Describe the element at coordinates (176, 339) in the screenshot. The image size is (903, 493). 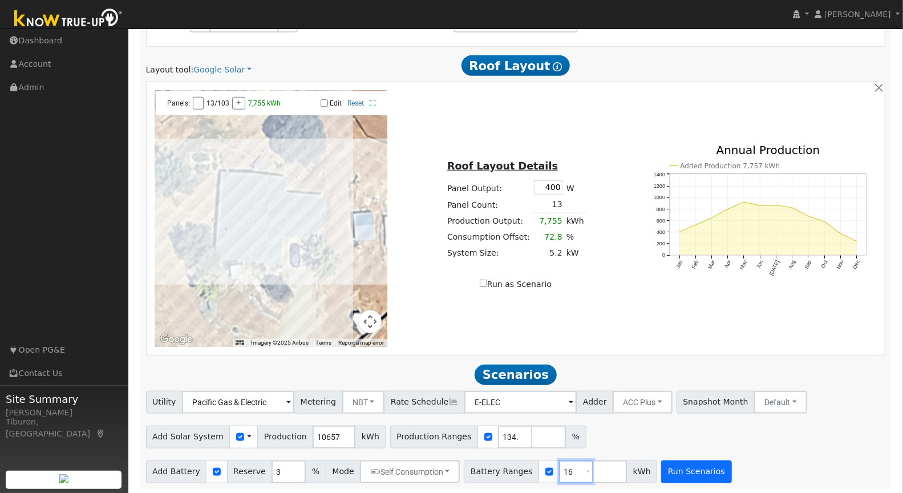
I see `img: Google` at that location.